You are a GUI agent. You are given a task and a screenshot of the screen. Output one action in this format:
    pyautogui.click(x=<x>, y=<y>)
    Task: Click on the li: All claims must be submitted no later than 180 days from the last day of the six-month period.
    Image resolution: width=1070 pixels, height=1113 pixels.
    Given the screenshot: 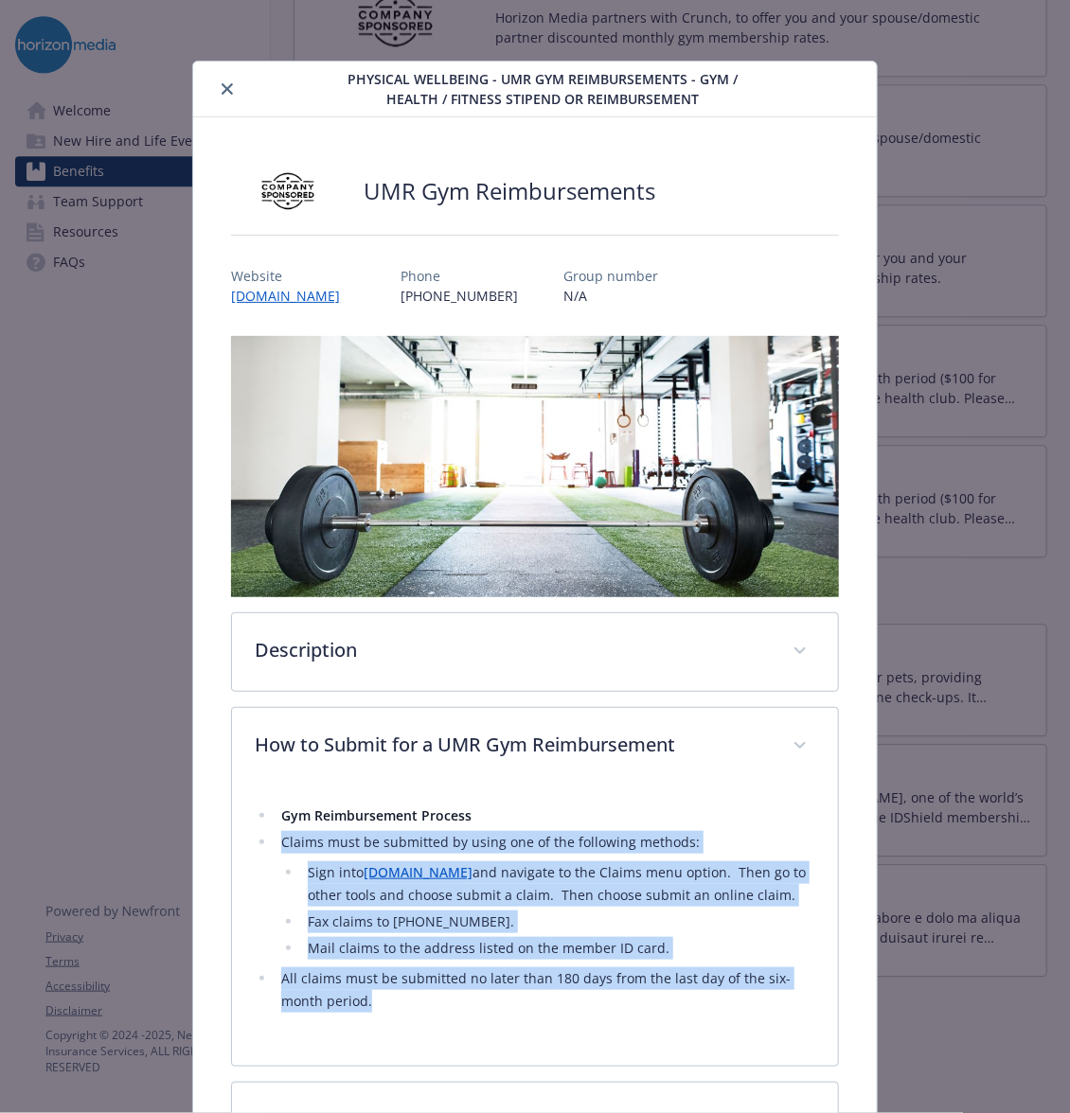 What is the action you would take?
    pyautogui.click(x=544, y=990)
    